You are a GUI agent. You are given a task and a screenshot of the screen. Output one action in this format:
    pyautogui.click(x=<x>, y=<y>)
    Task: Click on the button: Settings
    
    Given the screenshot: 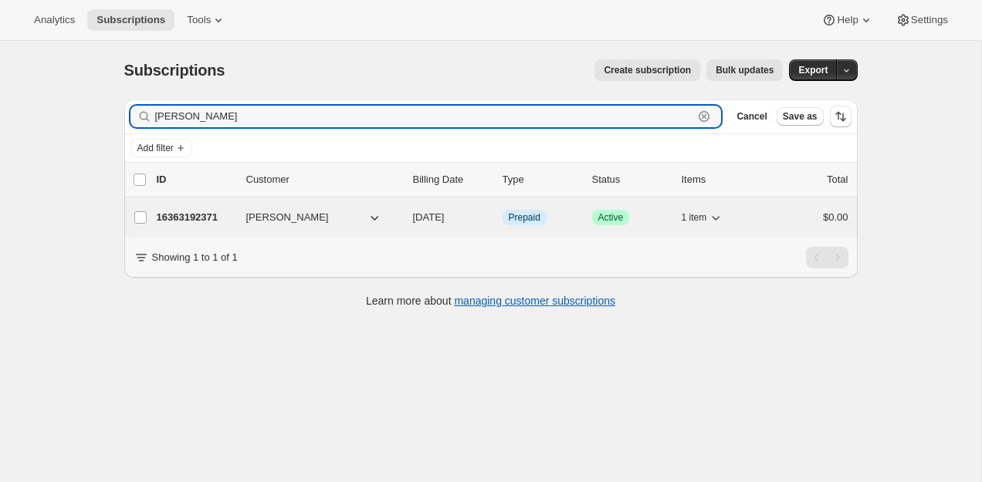 What is the action you would take?
    pyautogui.click(x=922, y=20)
    